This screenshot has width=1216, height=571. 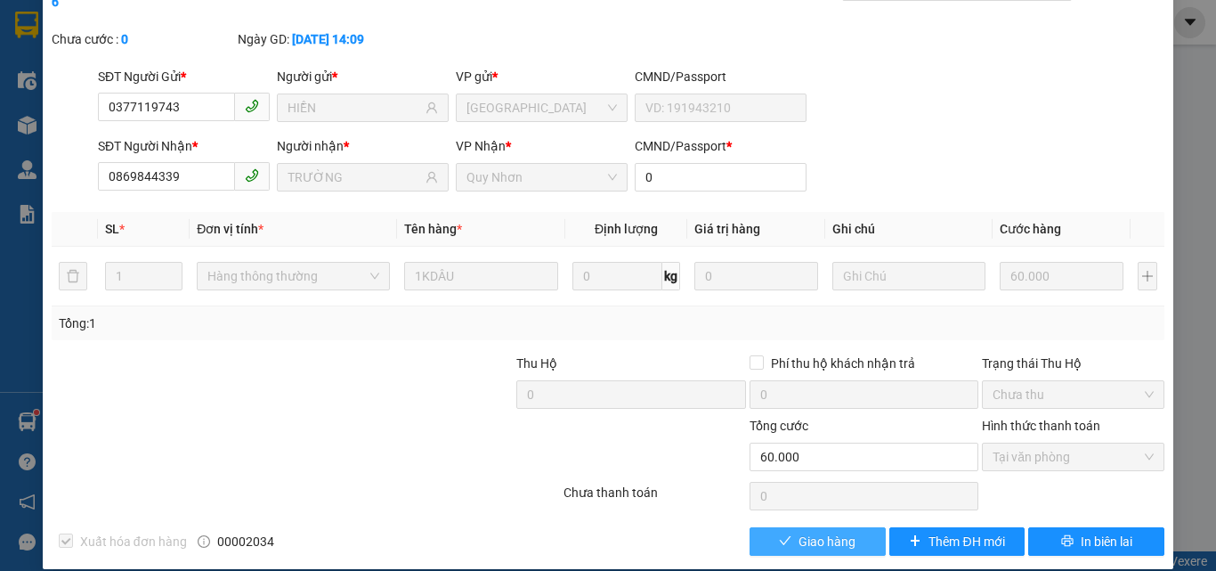 What do you see at coordinates (142, 39) in the screenshot?
I see `div: Chưa cước :` at bounding box center [142, 39].